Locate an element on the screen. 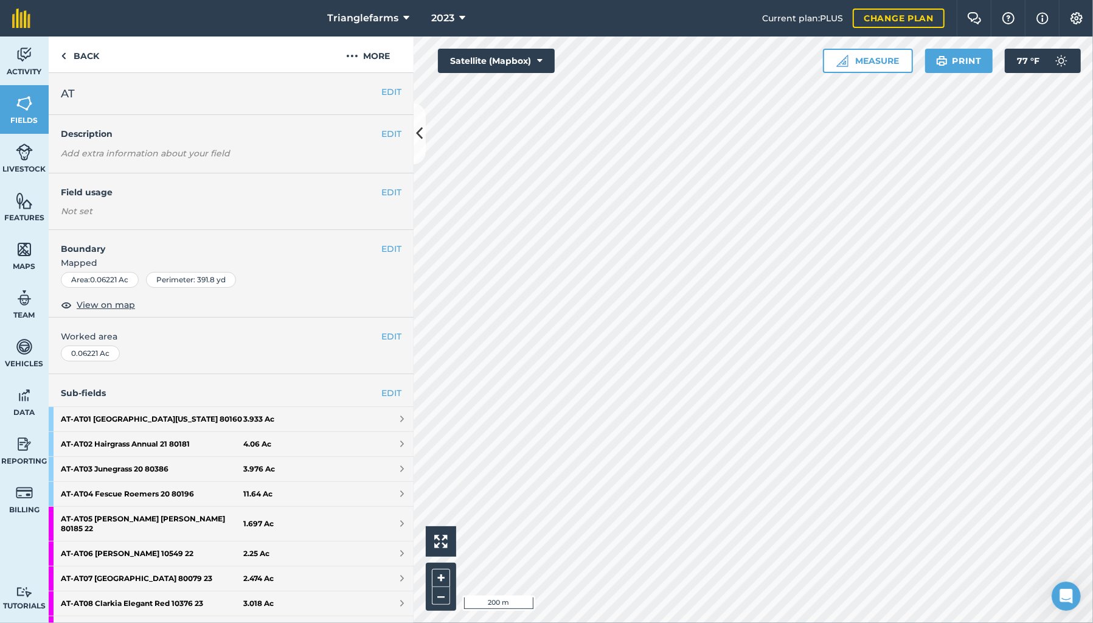 The width and height of the screenshot is (1093, 623). button: Start recording is located at coordinates (82, 403).